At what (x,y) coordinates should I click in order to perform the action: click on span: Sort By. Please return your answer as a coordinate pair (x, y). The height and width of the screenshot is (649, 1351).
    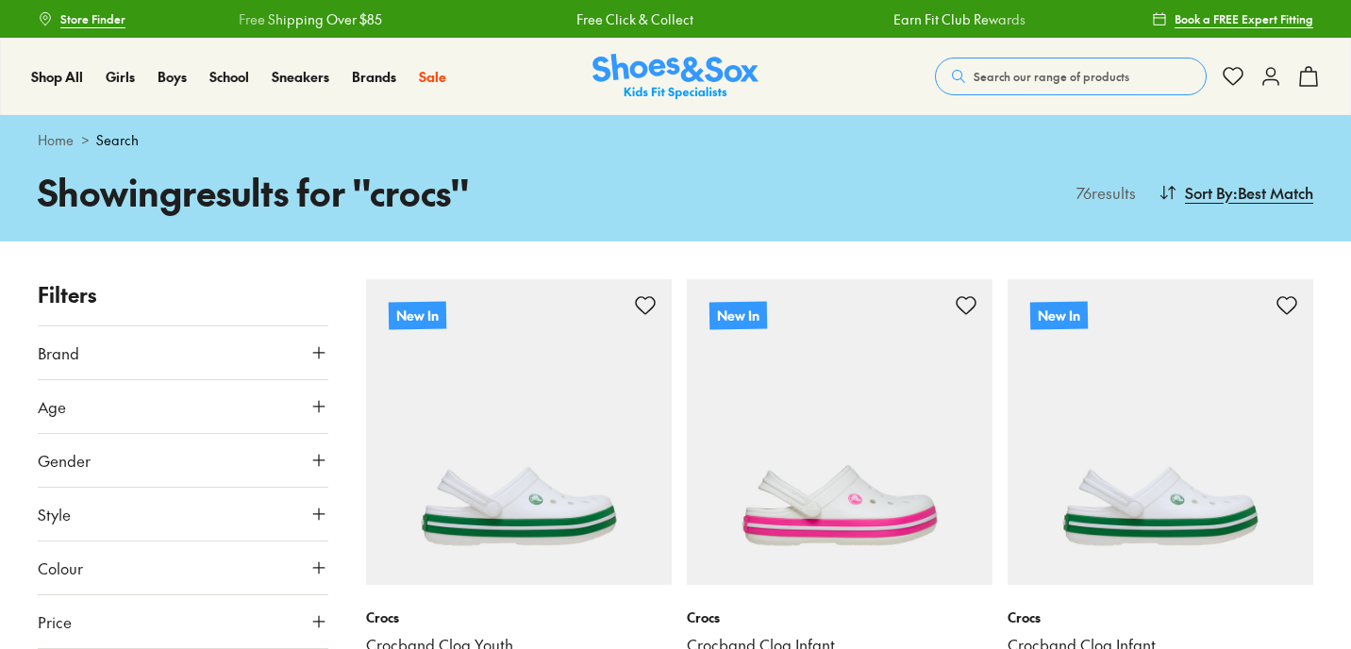
    Looking at the image, I should click on (1209, 193).